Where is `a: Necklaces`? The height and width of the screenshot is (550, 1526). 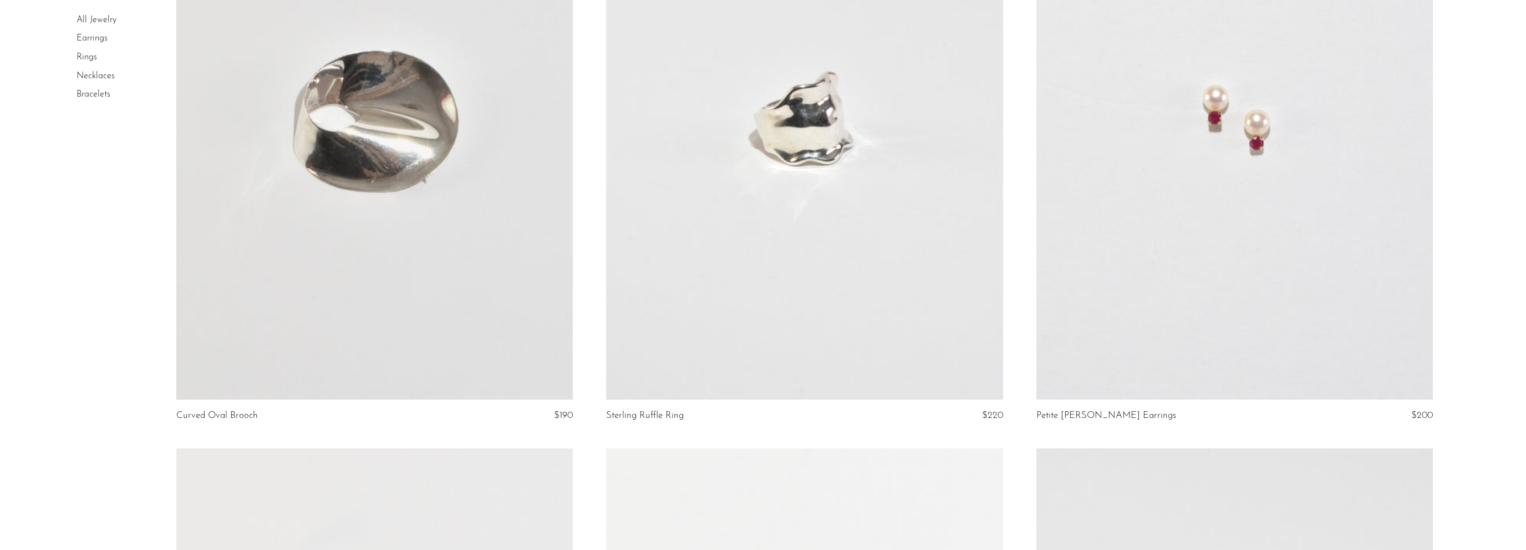 a: Necklaces is located at coordinates (95, 76).